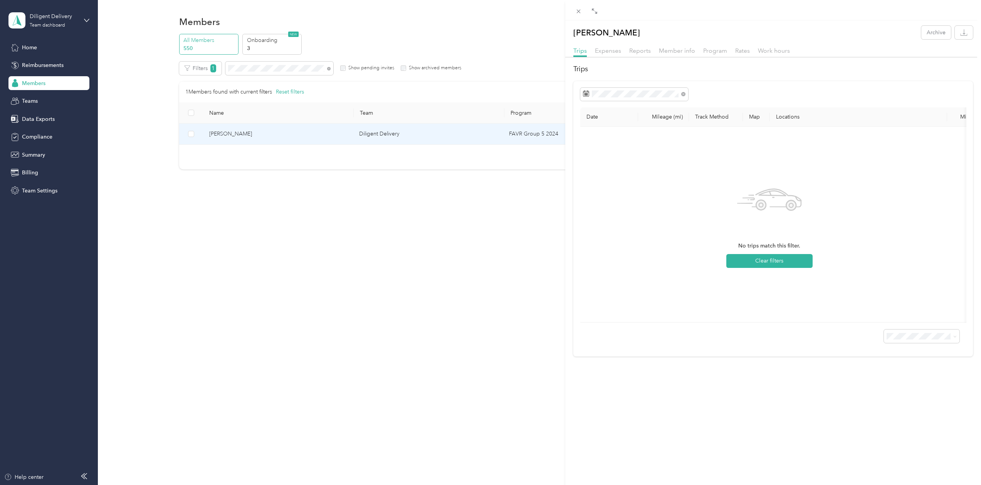 This screenshot has height=485, width=981. Describe the element at coordinates (715, 50) in the screenshot. I see `span: Program` at that location.